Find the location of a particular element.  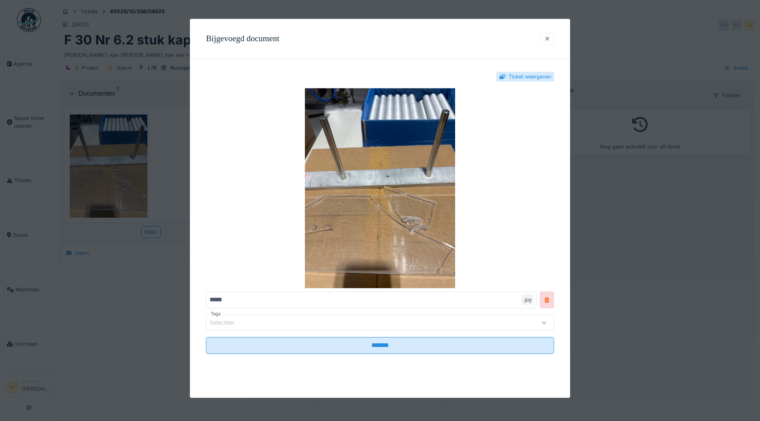

label: Tags is located at coordinates (215, 314).